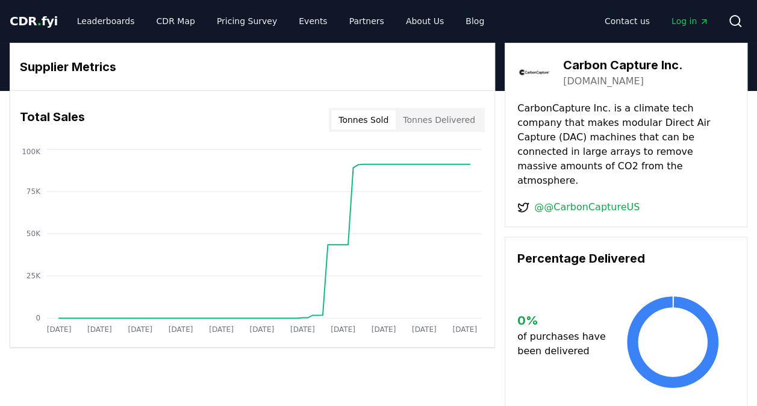 The height and width of the screenshot is (406, 757). I want to click on a: About Us, so click(425, 21).